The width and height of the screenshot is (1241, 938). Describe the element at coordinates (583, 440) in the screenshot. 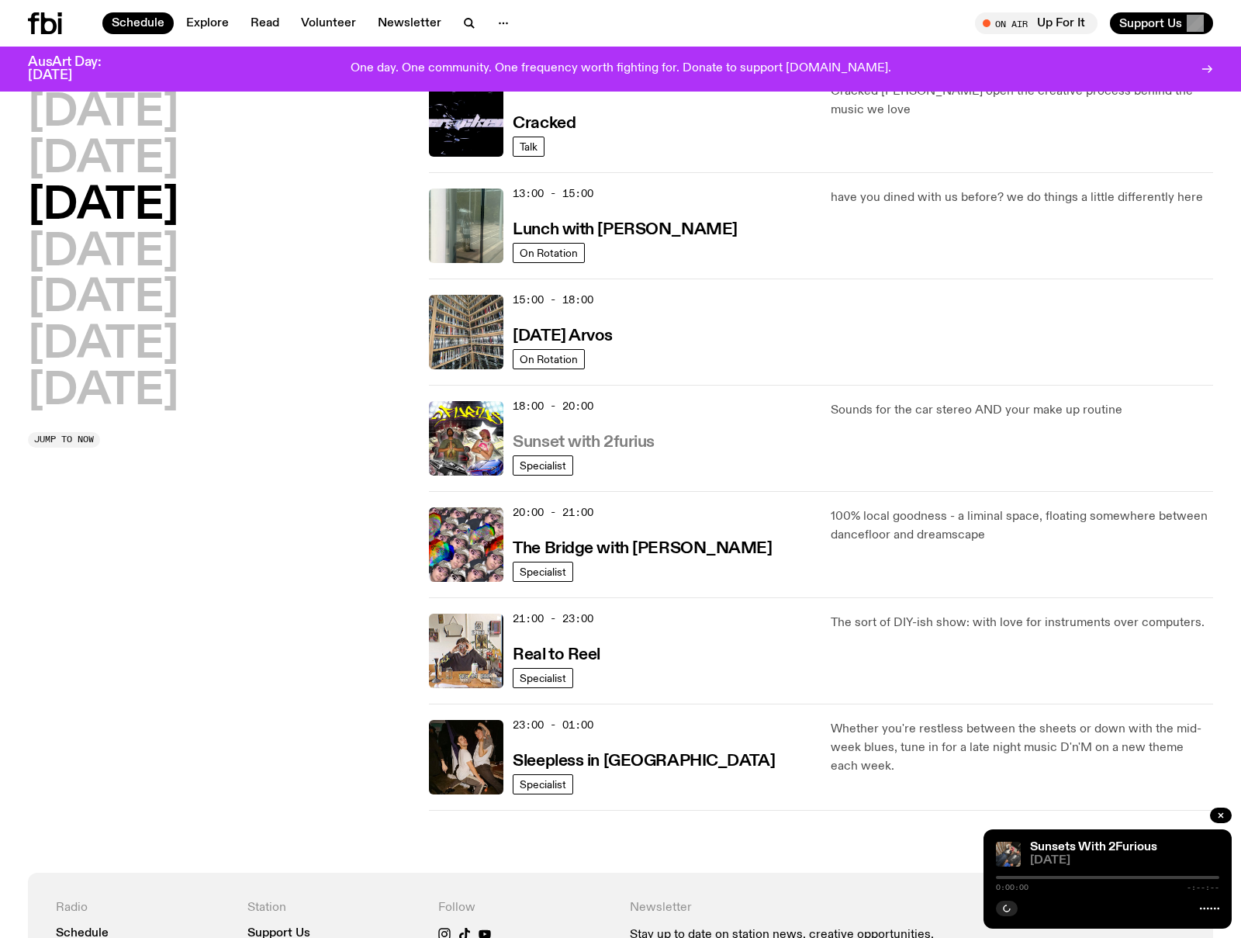

I see `a: Sunset with 2furius` at that location.